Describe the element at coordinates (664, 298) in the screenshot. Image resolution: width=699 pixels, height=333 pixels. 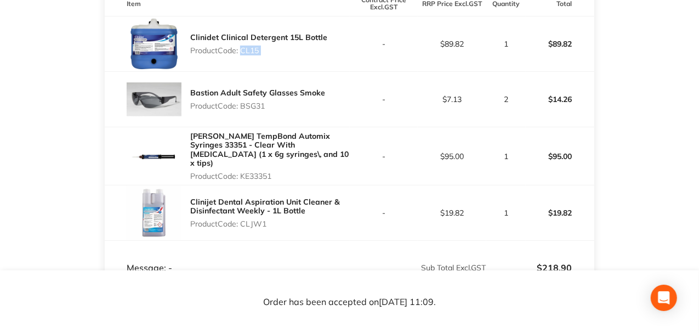
I see `div: Open Intercom Messenger` at that location.